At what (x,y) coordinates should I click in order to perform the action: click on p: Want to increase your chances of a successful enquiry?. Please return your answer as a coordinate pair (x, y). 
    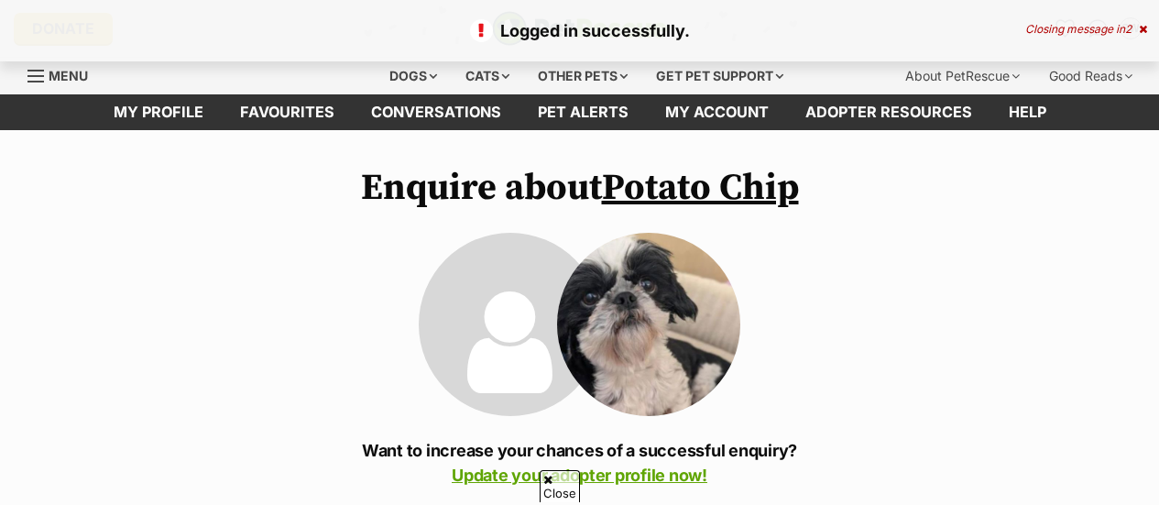
    Looking at the image, I should click on (580, 463).